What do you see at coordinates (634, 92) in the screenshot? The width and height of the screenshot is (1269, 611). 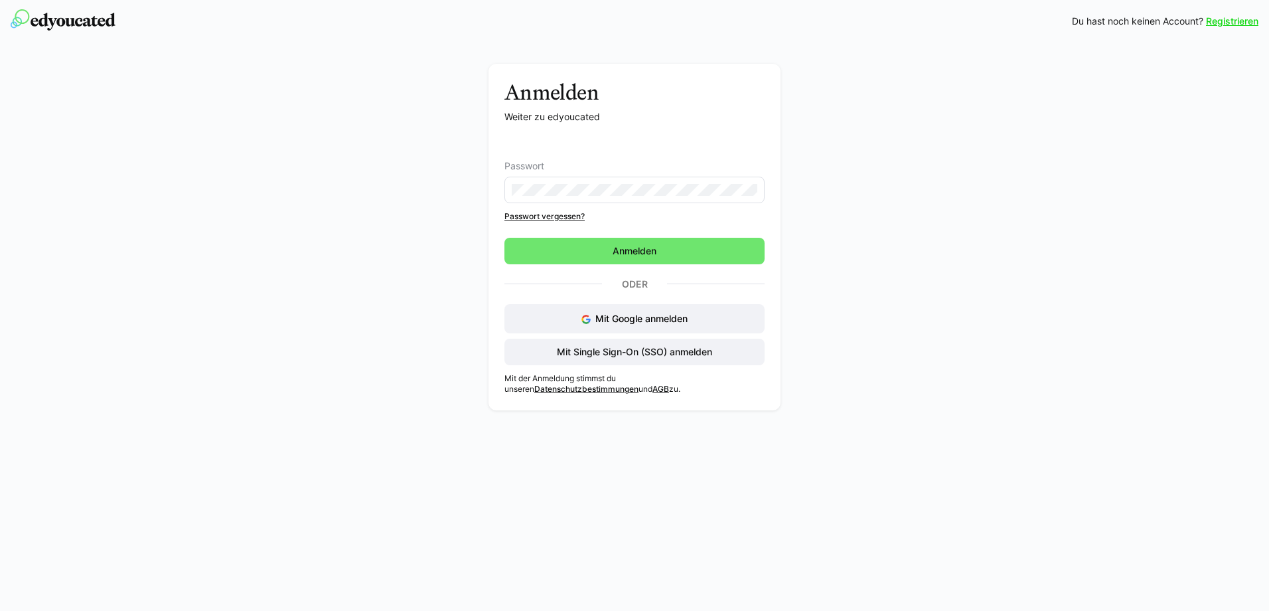 I see `h3: Anmelden` at bounding box center [634, 92].